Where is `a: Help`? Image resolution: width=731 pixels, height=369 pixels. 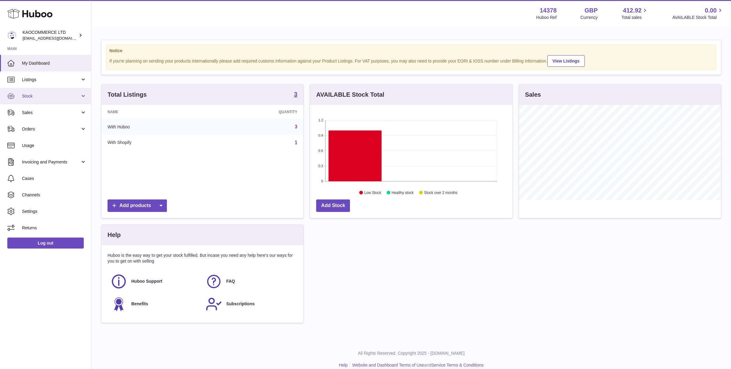 a: Help is located at coordinates (343, 365).